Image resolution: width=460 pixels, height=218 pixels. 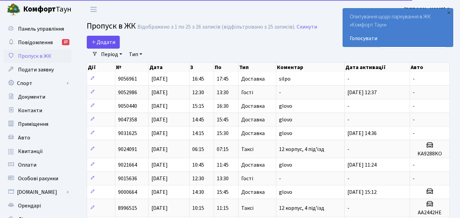 I want to click on a: Контакти, so click(x=37, y=111).